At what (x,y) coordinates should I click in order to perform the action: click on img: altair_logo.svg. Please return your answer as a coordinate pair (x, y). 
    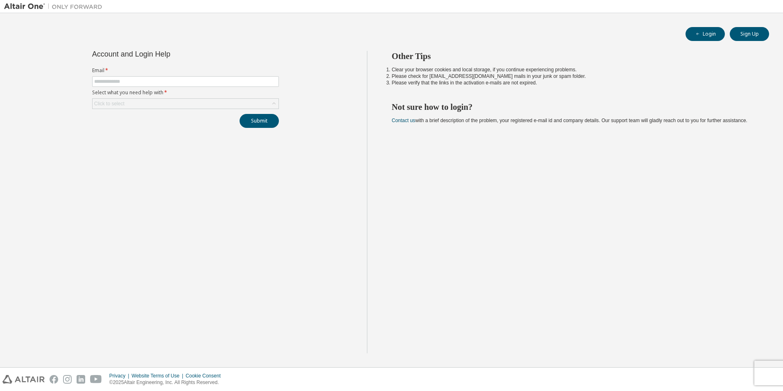
    Looking at the image, I should click on (23, 379).